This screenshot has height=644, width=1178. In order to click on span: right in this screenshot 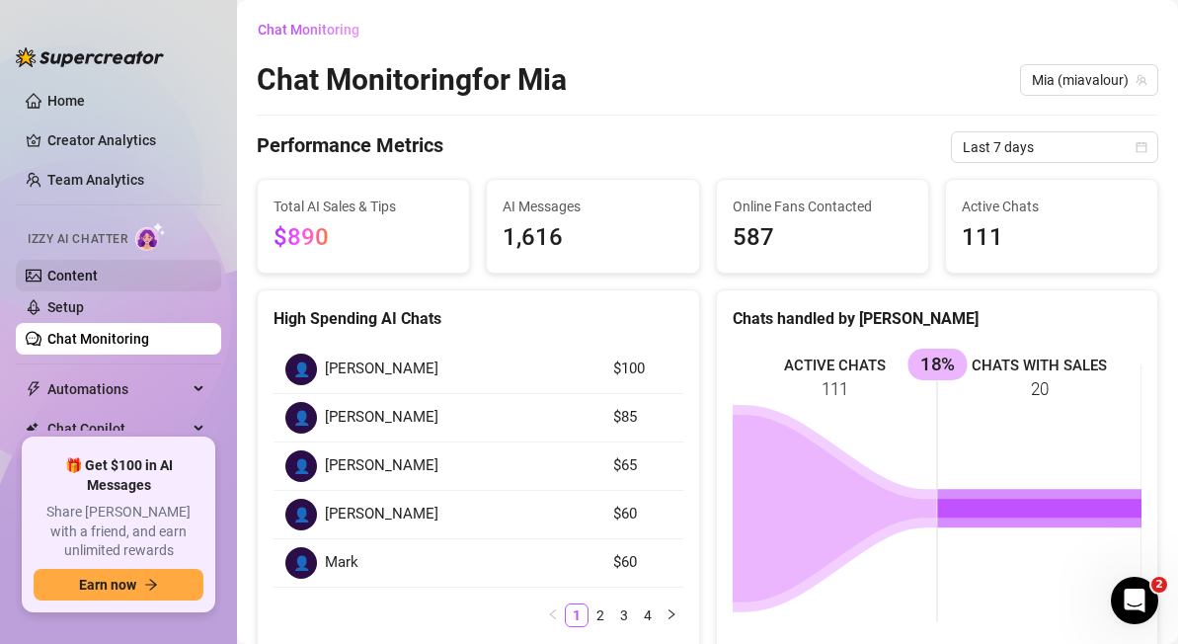, I will do `click(671, 614)`.